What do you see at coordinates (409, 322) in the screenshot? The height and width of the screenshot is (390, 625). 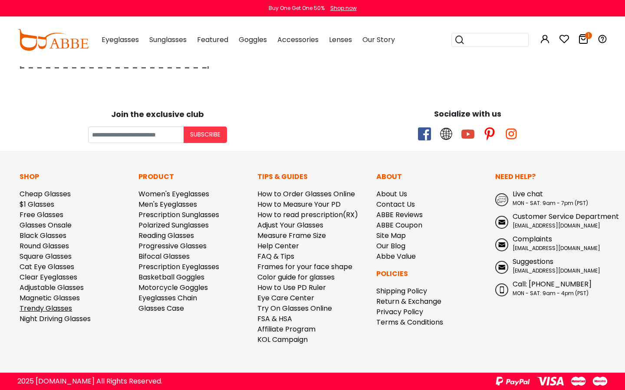 I see `a: Terms & Conditions` at bounding box center [409, 322].